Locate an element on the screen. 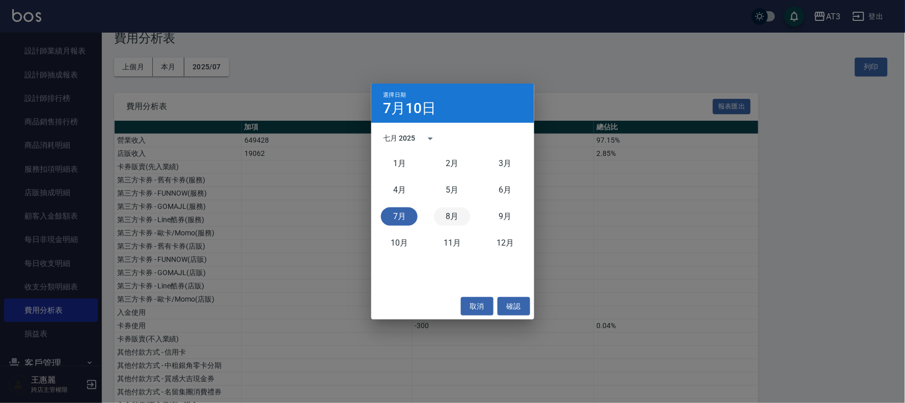  button: 四月 is located at coordinates (399, 190).